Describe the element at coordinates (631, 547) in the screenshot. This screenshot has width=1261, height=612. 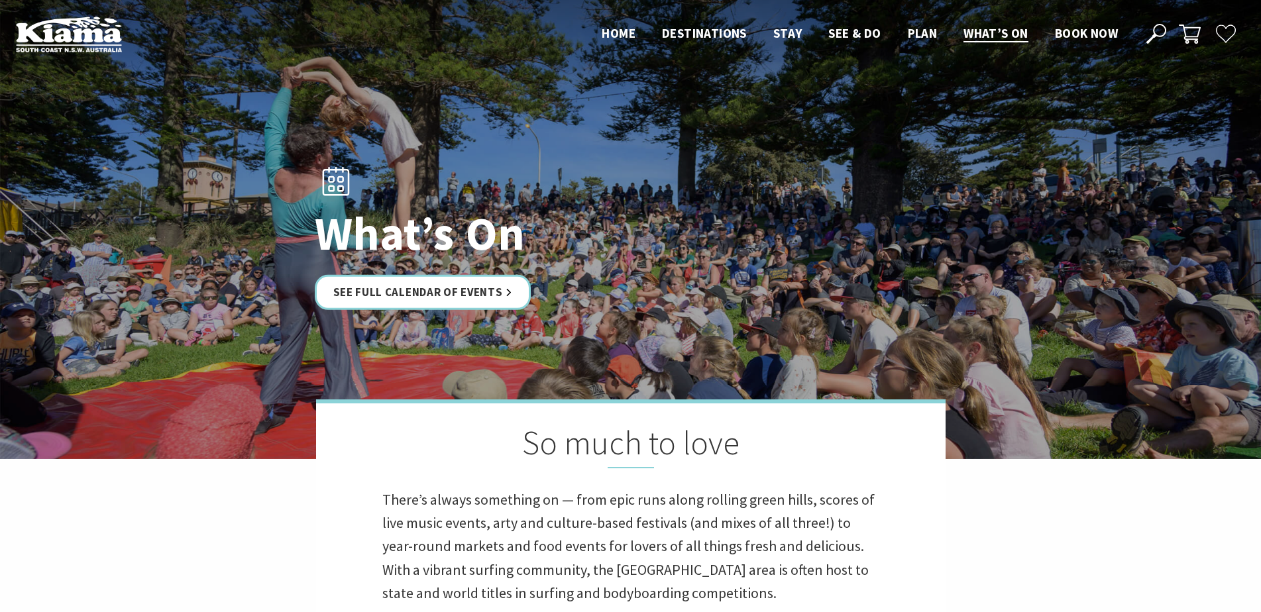
I see `p: There’s always something on — from epic runs along rolling green hills, scores of live music even...` at that location.